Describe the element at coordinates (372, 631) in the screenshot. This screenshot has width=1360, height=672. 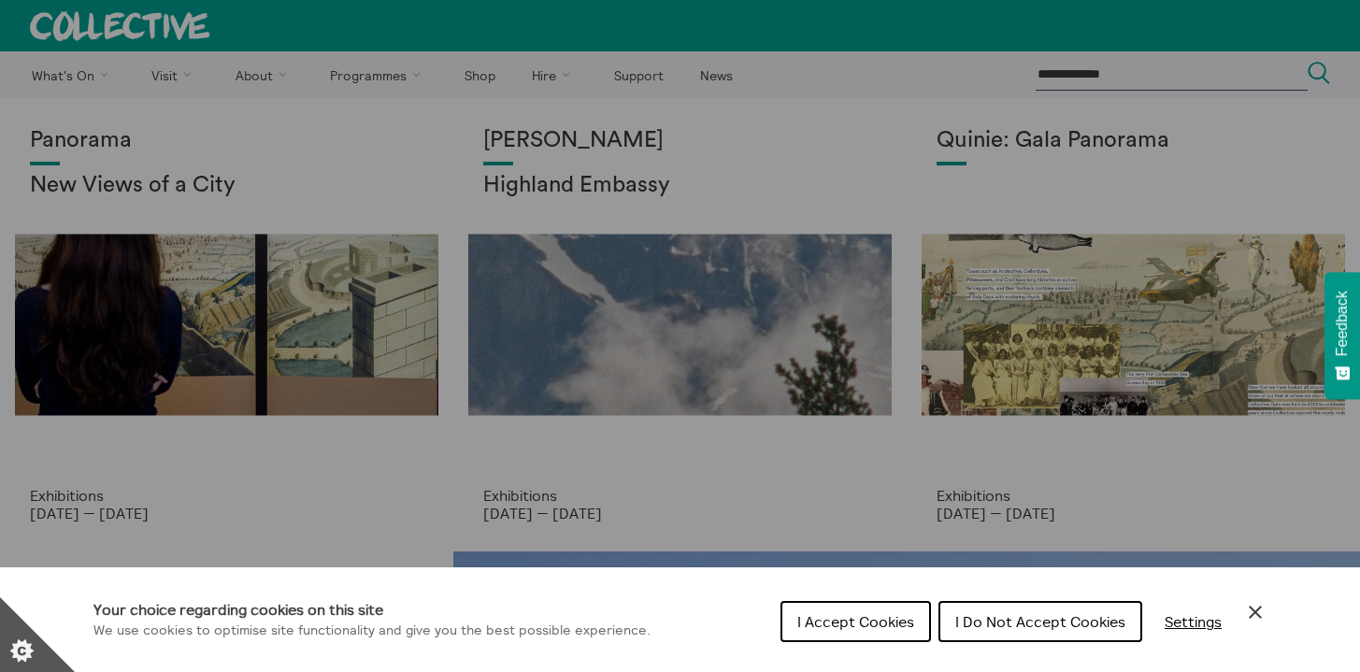
I see `p: We use cookies to optimise site functionality and give you the best possible experience.` at that location.